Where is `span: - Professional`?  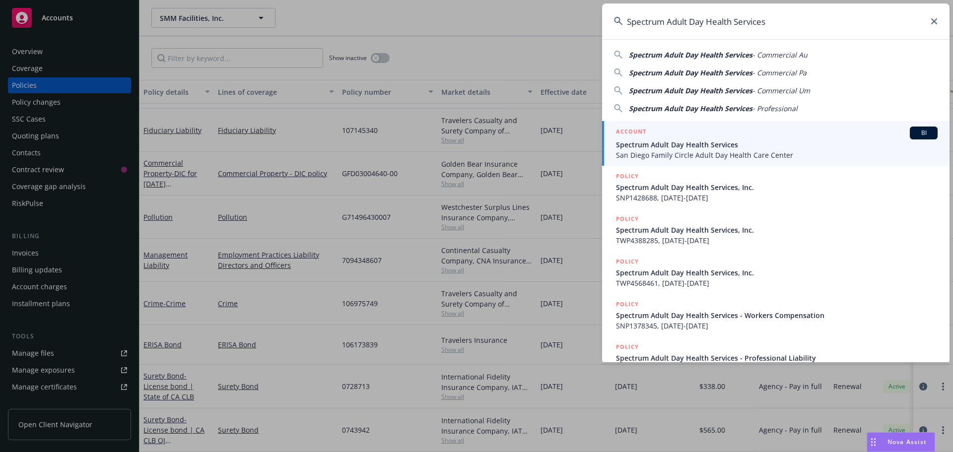
span: - Professional is located at coordinates (775, 108).